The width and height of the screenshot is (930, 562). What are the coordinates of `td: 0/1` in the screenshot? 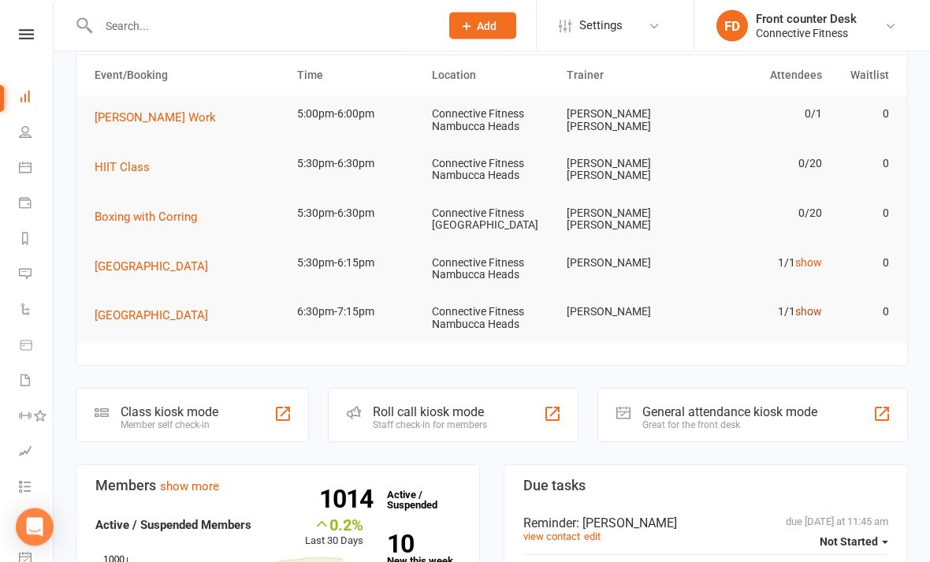 It's located at (761, 114).